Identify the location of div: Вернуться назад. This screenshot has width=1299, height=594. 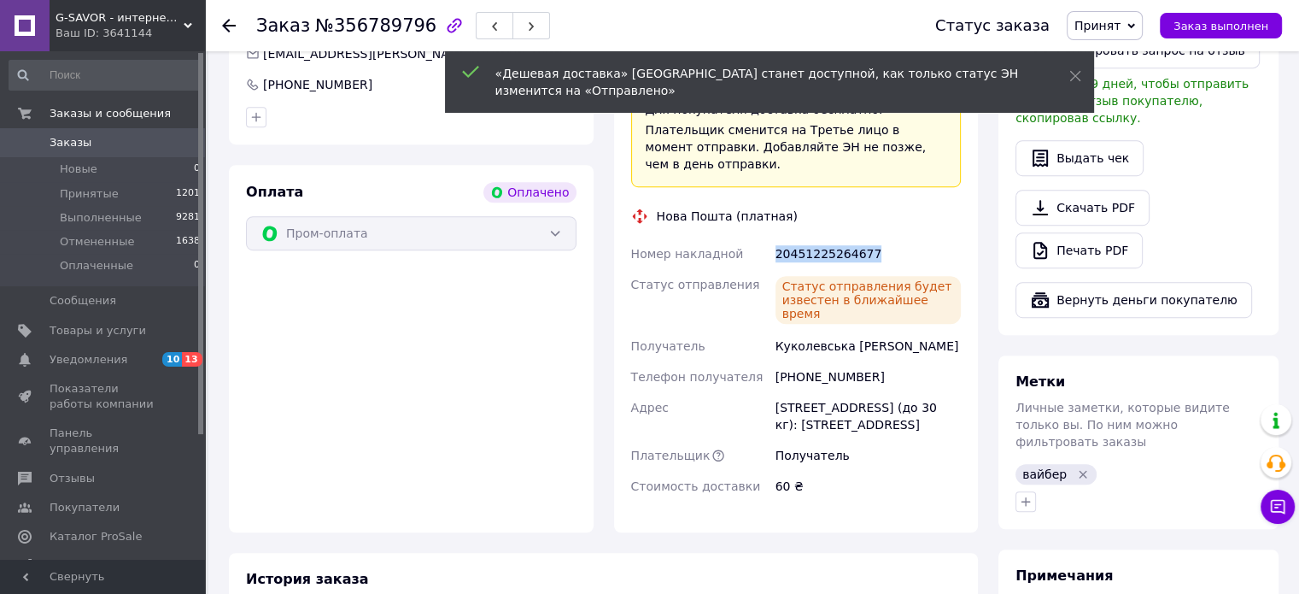
(229, 26).